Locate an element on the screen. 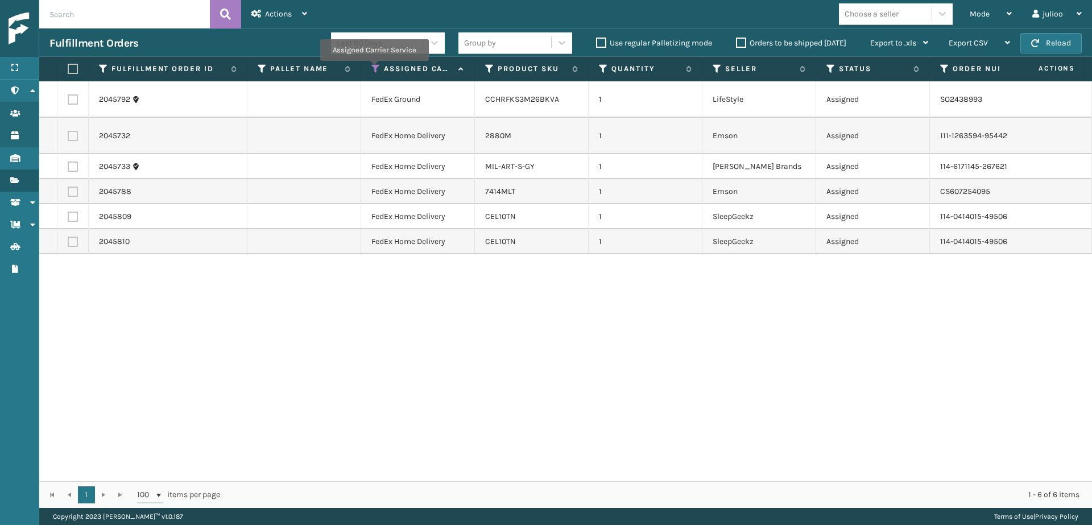 This screenshot has width=1092, height=525. h3: Fulfillment Orders is located at coordinates (94, 43).